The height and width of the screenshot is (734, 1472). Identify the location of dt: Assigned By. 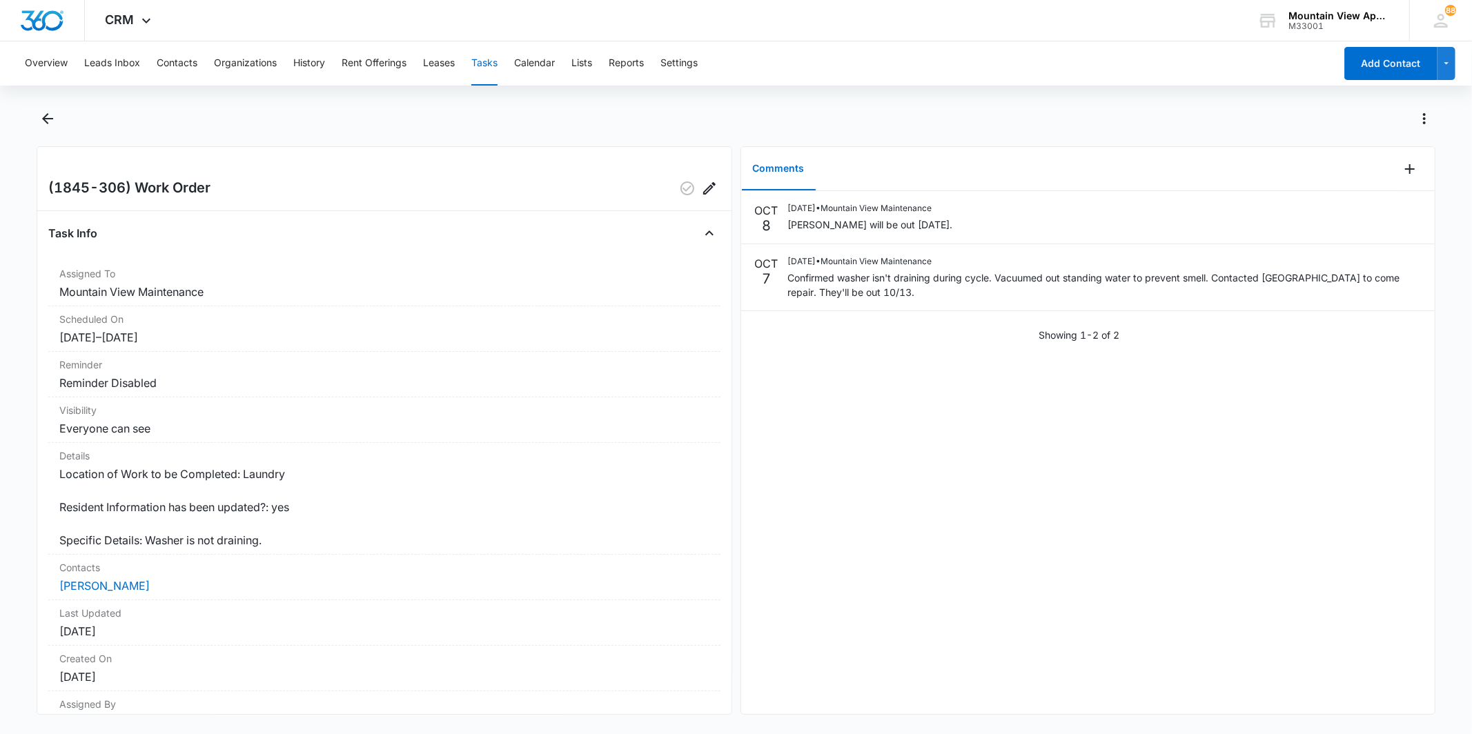
(384, 704).